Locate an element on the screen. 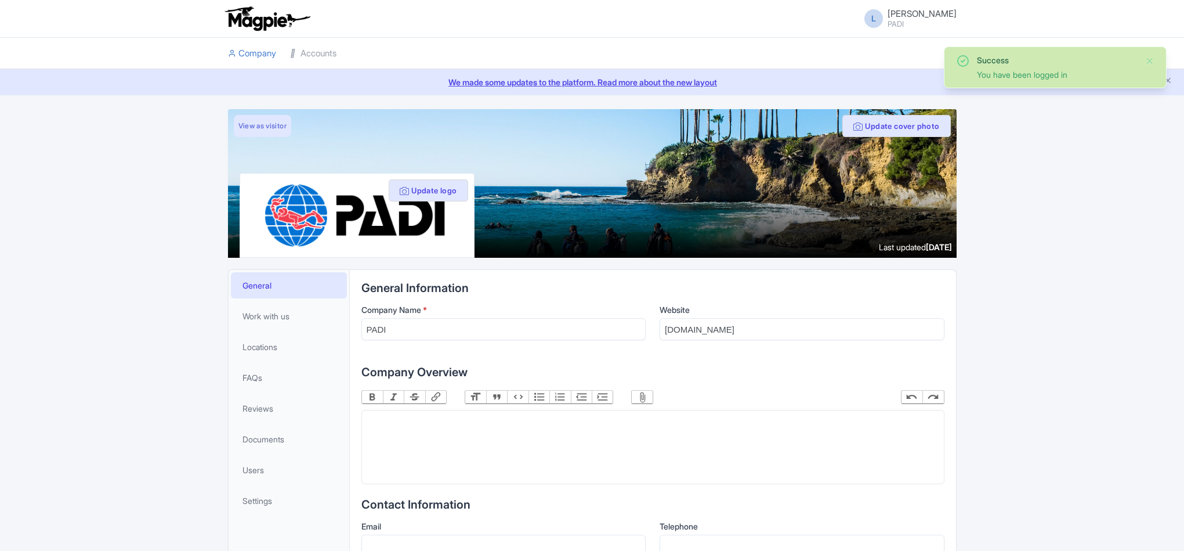 This screenshot has width=1184, height=551. a: Settings is located at coordinates (289, 500).